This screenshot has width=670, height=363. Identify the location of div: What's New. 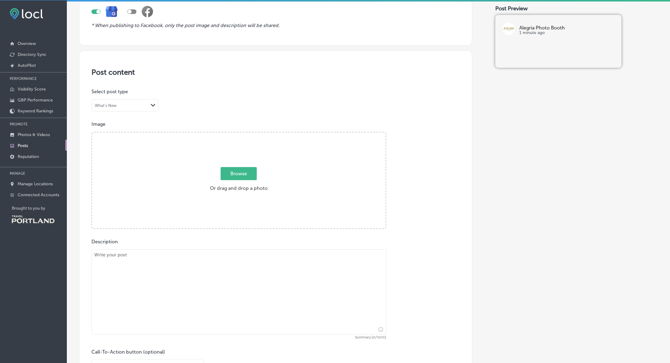
(106, 105).